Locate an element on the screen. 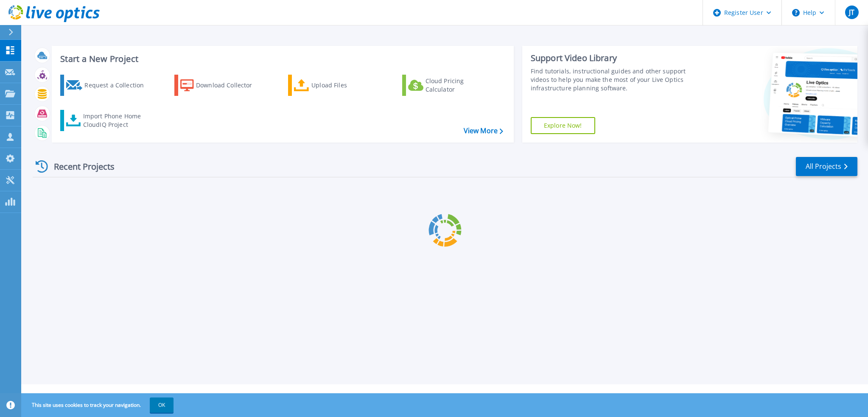  span: This site uses cookies to track your navigation. is located at coordinates (98, 405).